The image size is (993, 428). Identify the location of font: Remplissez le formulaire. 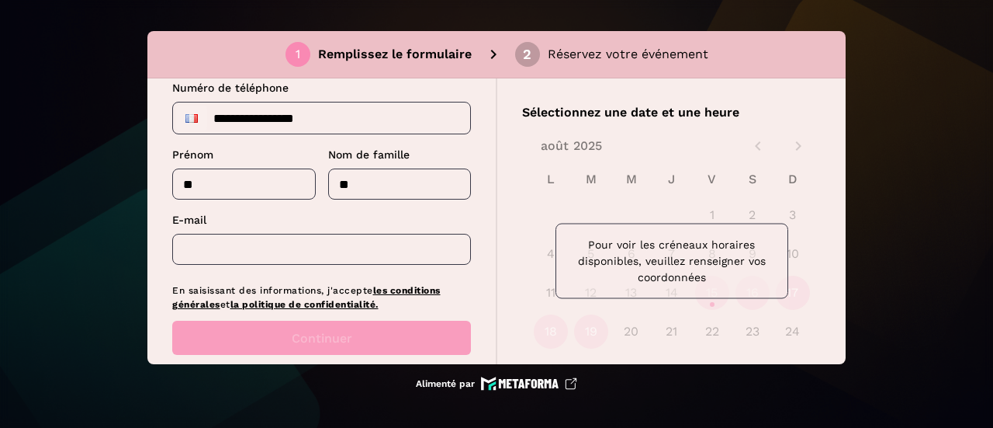
(395, 54).